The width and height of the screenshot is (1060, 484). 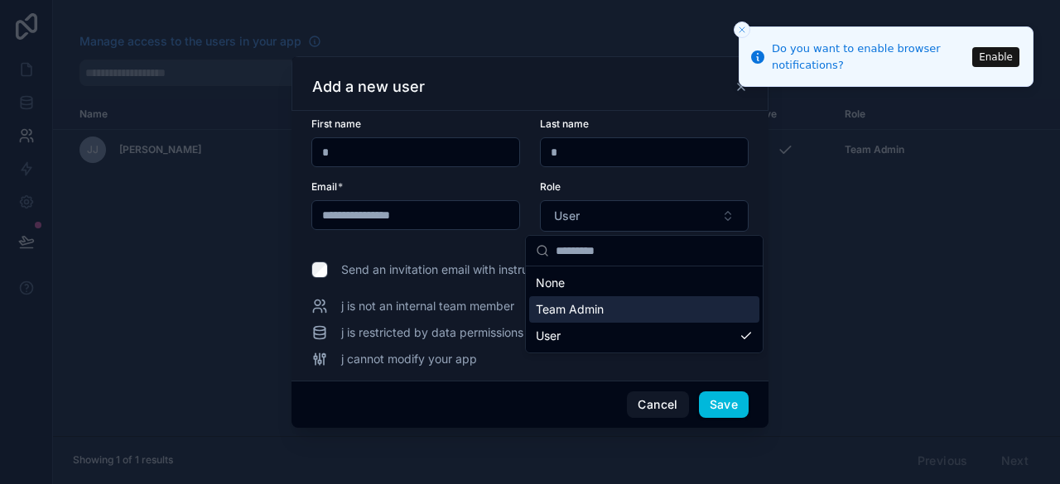 I want to click on div: Suggestions, so click(x=644, y=310).